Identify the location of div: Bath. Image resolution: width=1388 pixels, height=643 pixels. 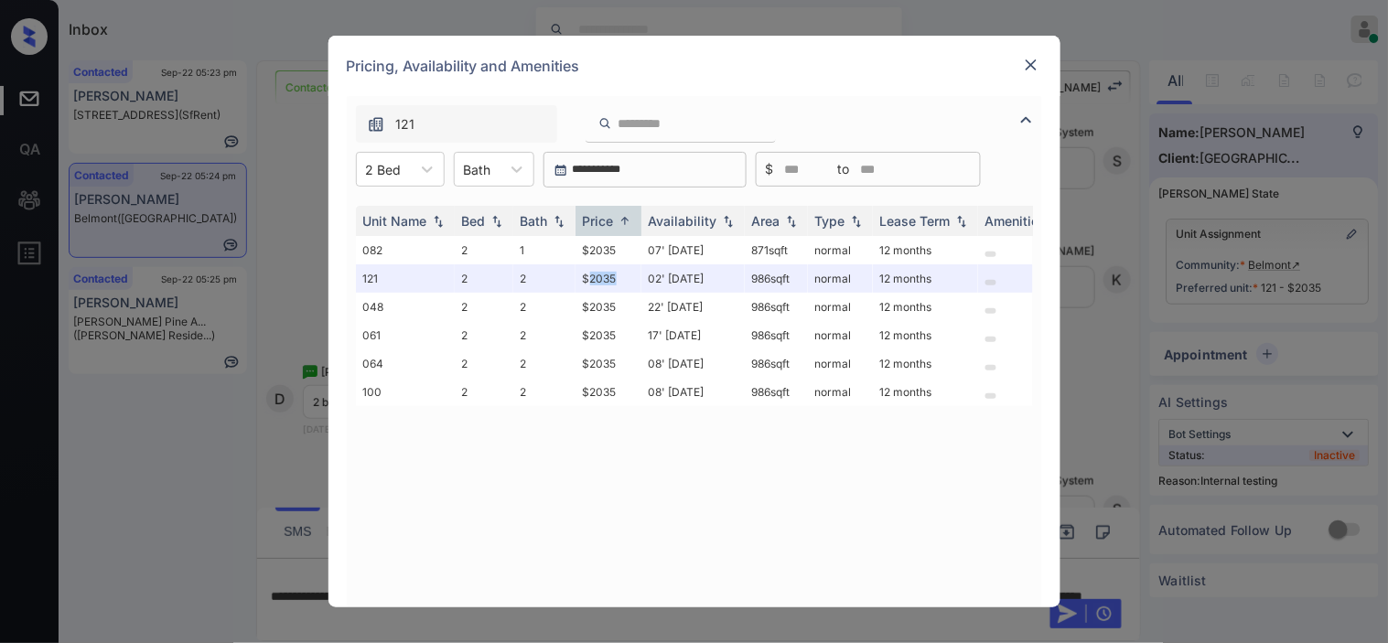
(534, 221).